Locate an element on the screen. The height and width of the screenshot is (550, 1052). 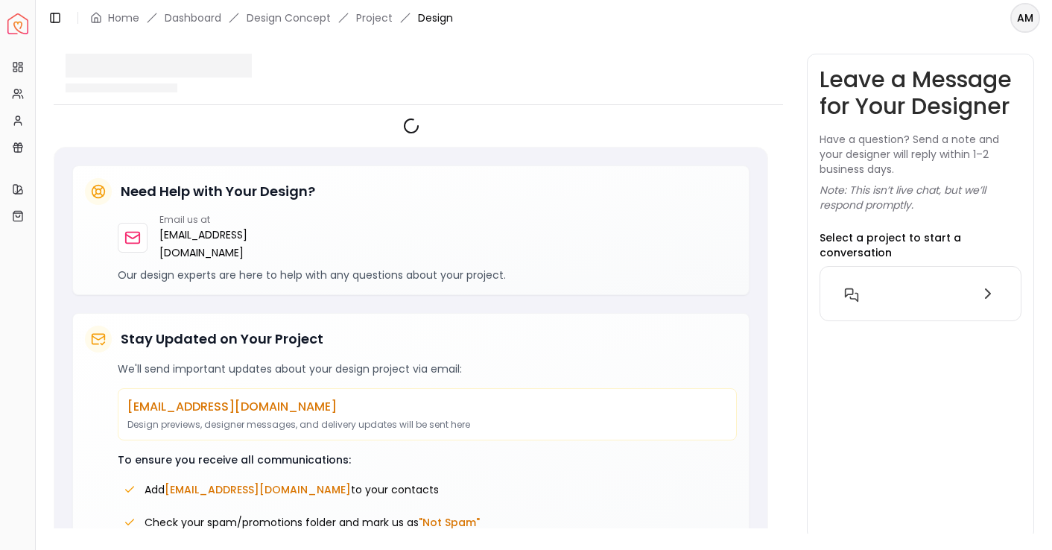
p: We'll send important updates about your design project via email: is located at coordinates (427, 369).